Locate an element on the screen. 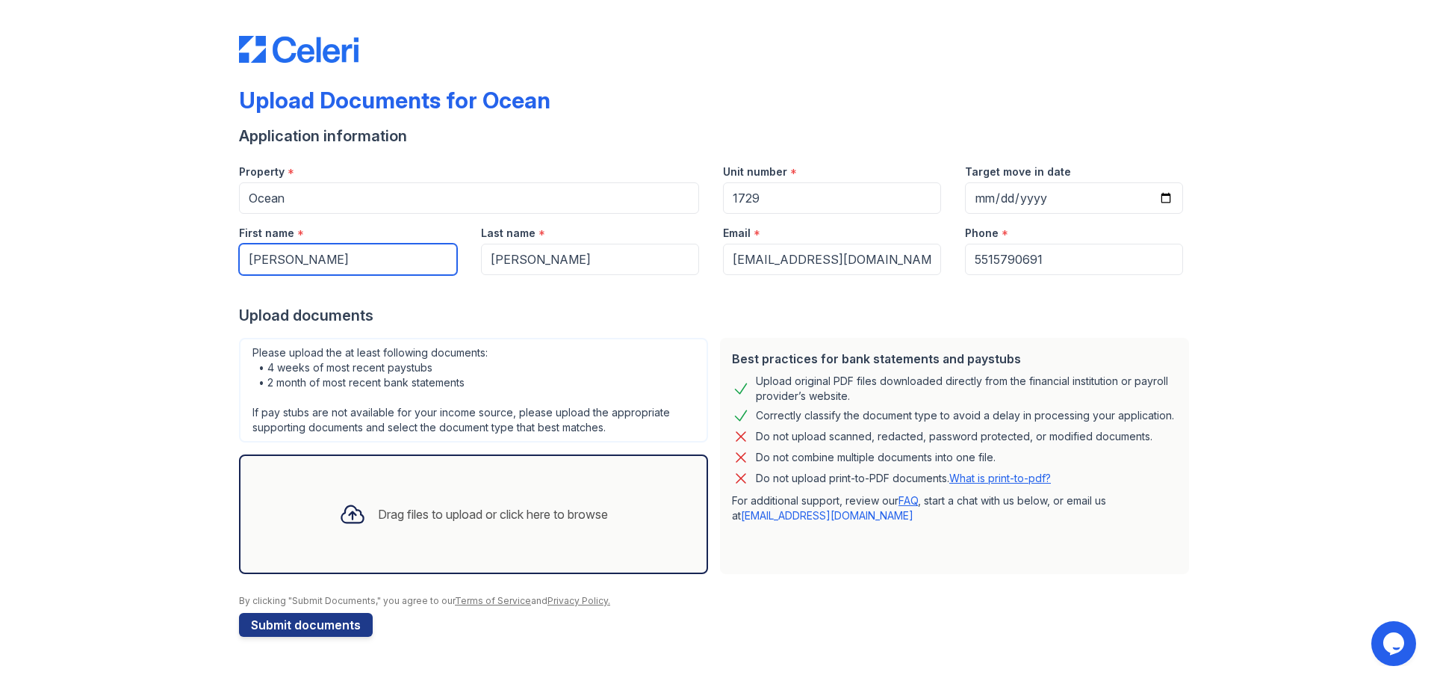 The height and width of the screenshot is (681, 1434). a: Privacy Policy. is located at coordinates (579, 600).